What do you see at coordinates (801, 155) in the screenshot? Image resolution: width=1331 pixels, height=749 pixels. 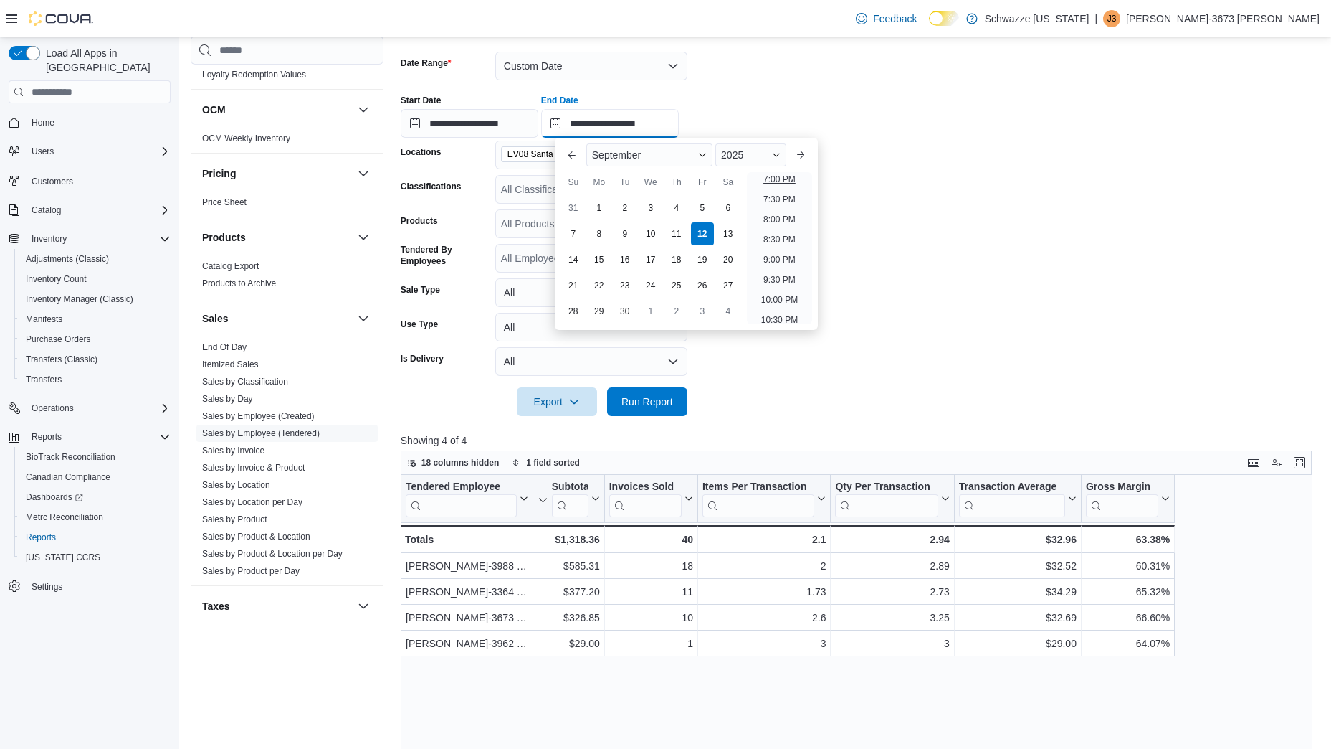 I see `button: Next month` at bounding box center [801, 155].